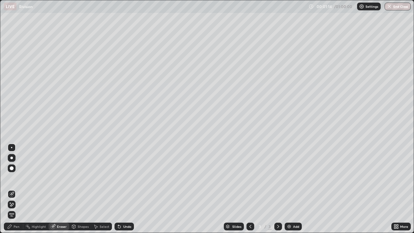  Describe the element at coordinates (10, 6) in the screenshot. I see `p: LIVE` at that location.